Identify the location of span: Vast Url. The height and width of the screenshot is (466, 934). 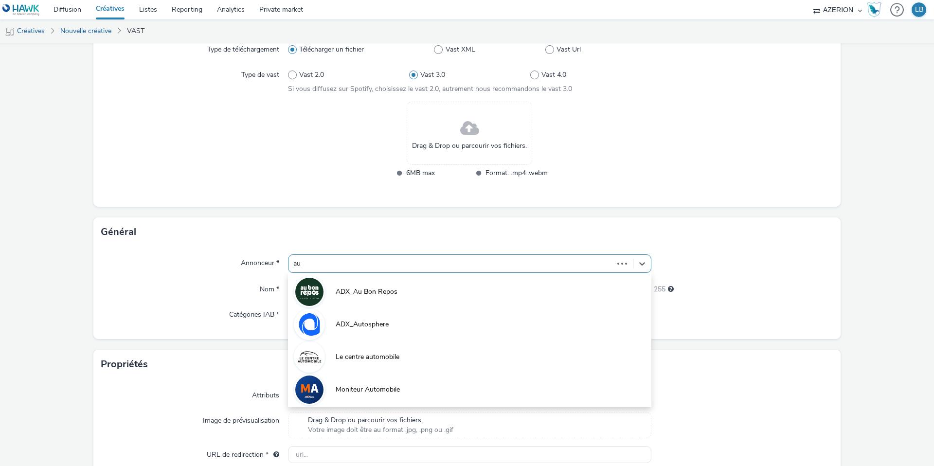
(569, 50).